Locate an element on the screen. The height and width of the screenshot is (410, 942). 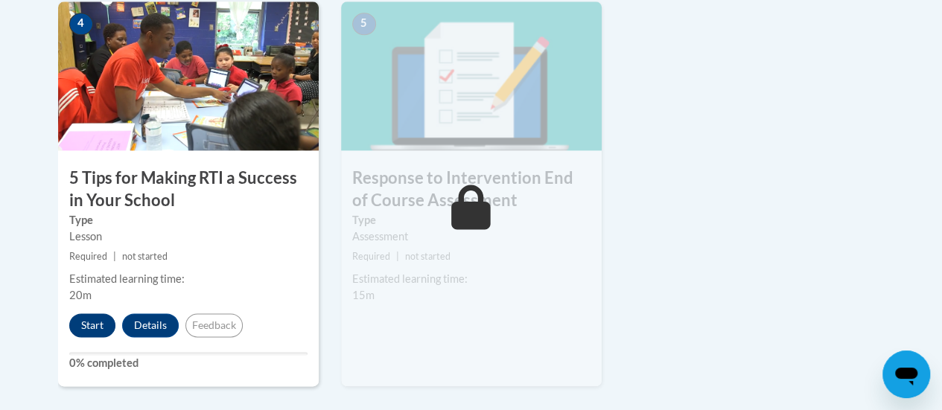
button: Details is located at coordinates (150, 325).